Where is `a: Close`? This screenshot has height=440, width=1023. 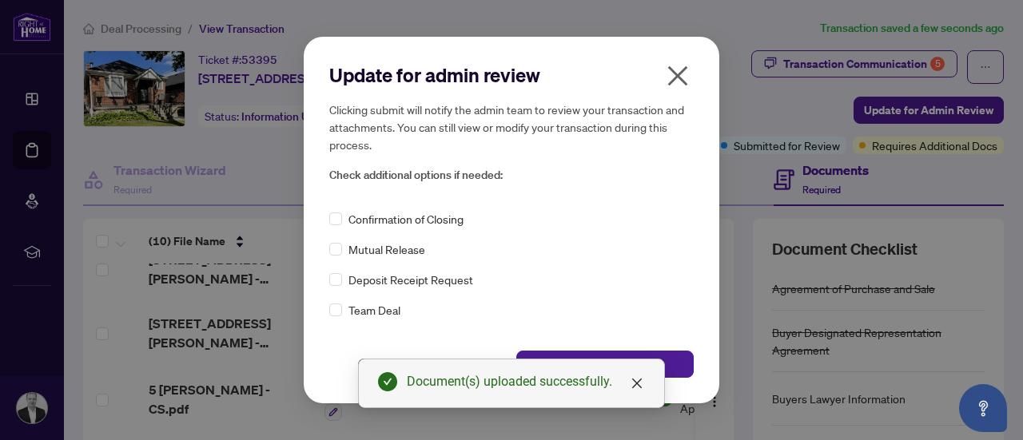 a: Close is located at coordinates (637, 383).